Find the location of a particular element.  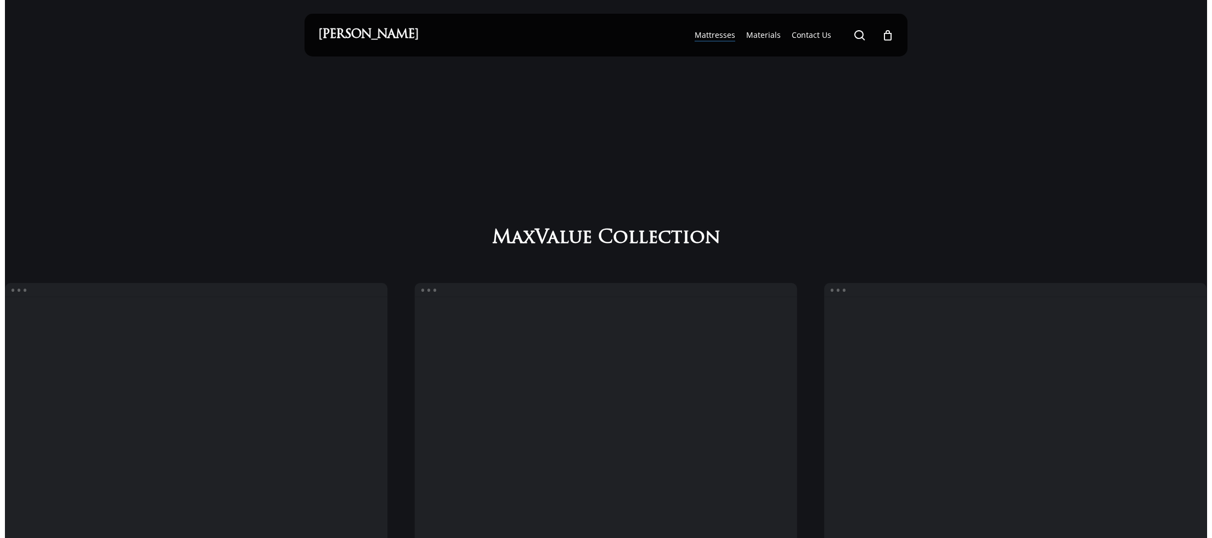

span: Materials is located at coordinates (763, 35).